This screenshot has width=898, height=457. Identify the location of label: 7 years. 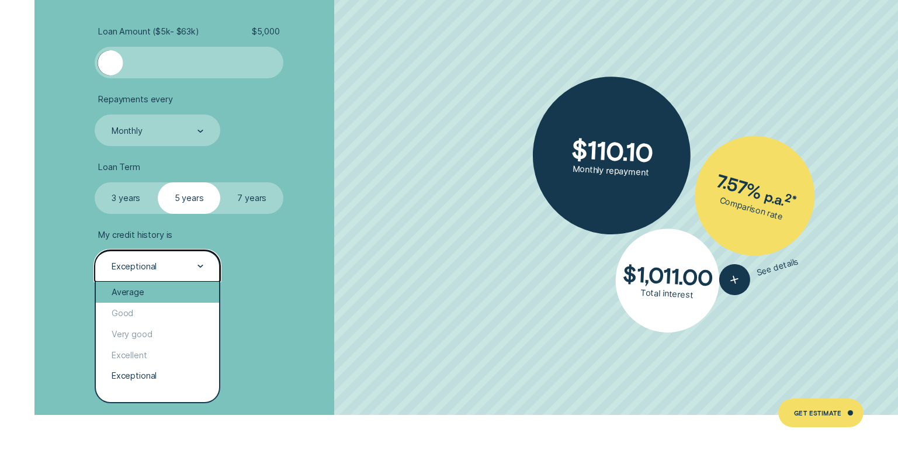
(252, 198).